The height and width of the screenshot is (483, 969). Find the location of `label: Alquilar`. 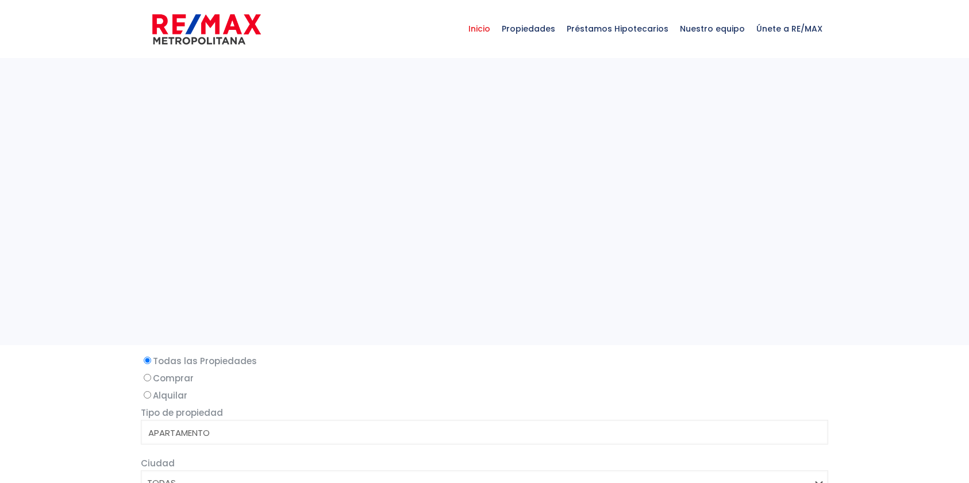

label: Alquilar is located at coordinates (485, 396).